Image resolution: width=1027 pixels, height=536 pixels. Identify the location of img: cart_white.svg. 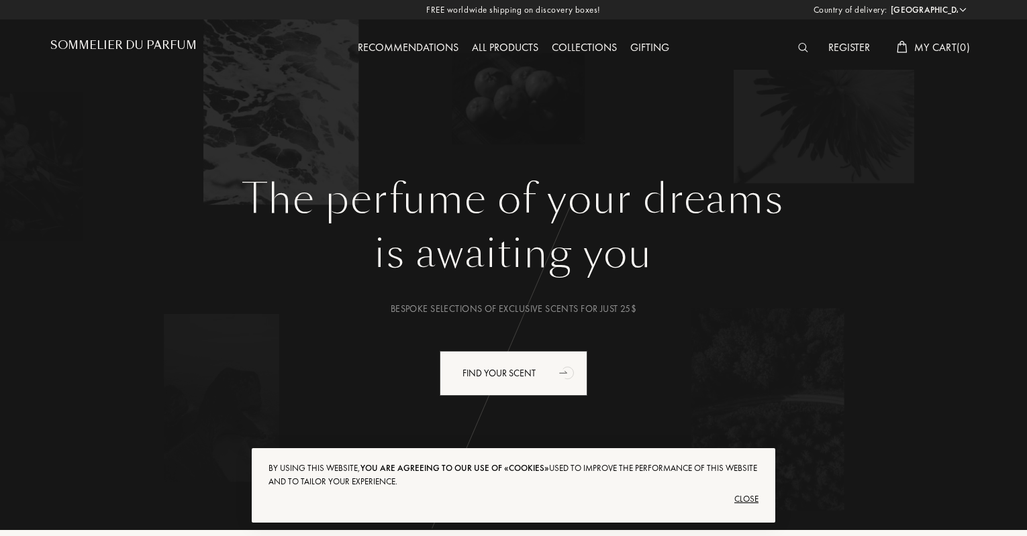
(902, 47).